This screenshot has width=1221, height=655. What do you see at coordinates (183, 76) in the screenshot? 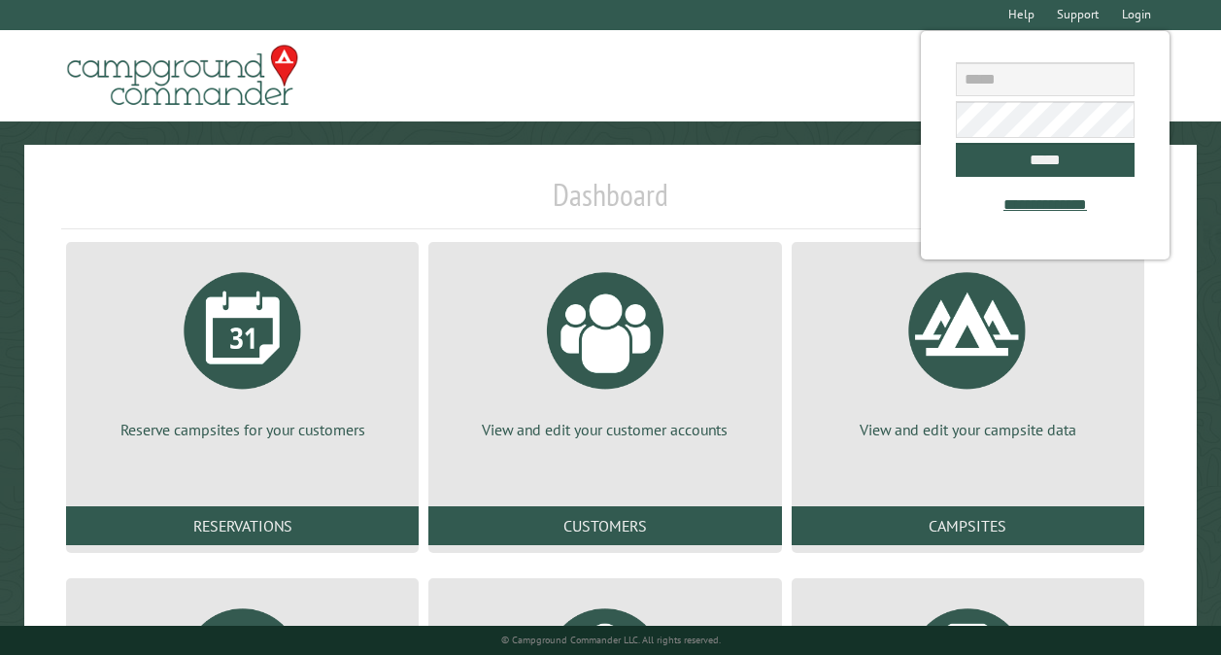
I see `img: Campground Commander` at bounding box center [183, 76].